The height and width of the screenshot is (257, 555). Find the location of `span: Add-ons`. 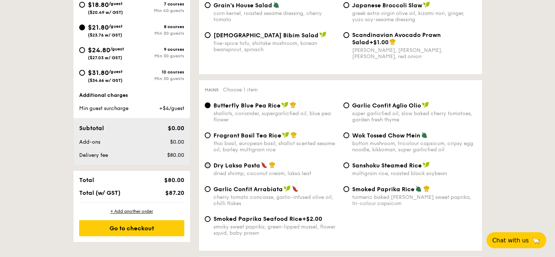

span: Add-ons is located at coordinates (90, 142).